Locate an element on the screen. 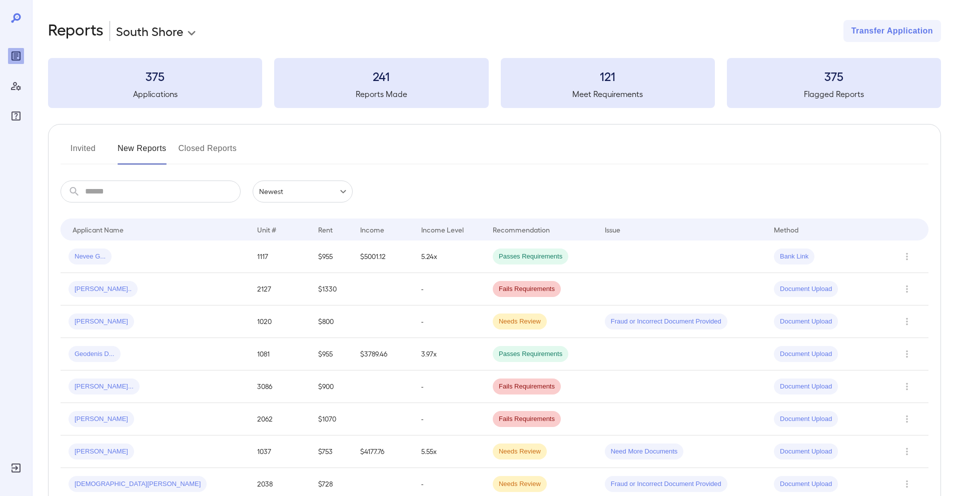 This screenshot has height=496, width=953. h5: Flagged Reports is located at coordinates (834, 94).